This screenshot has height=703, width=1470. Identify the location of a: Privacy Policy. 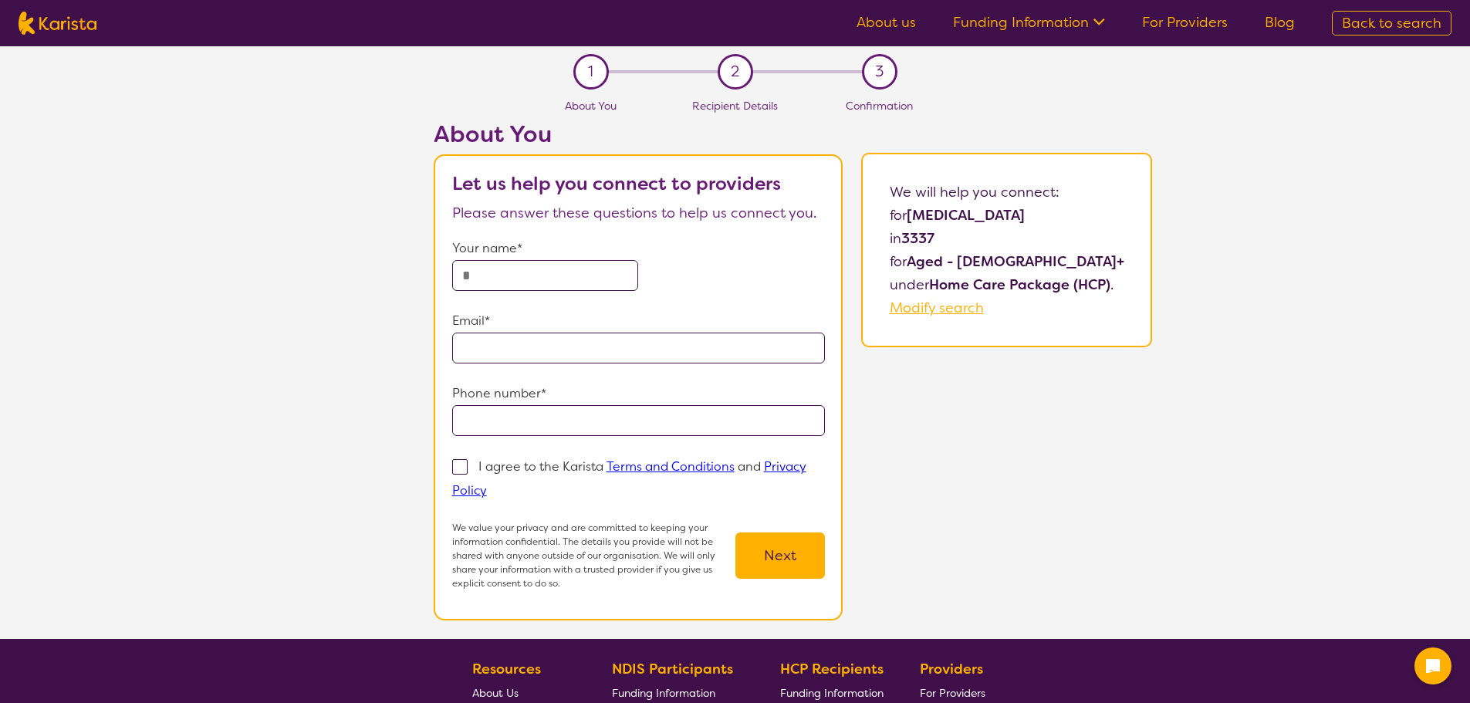
(629, 479).